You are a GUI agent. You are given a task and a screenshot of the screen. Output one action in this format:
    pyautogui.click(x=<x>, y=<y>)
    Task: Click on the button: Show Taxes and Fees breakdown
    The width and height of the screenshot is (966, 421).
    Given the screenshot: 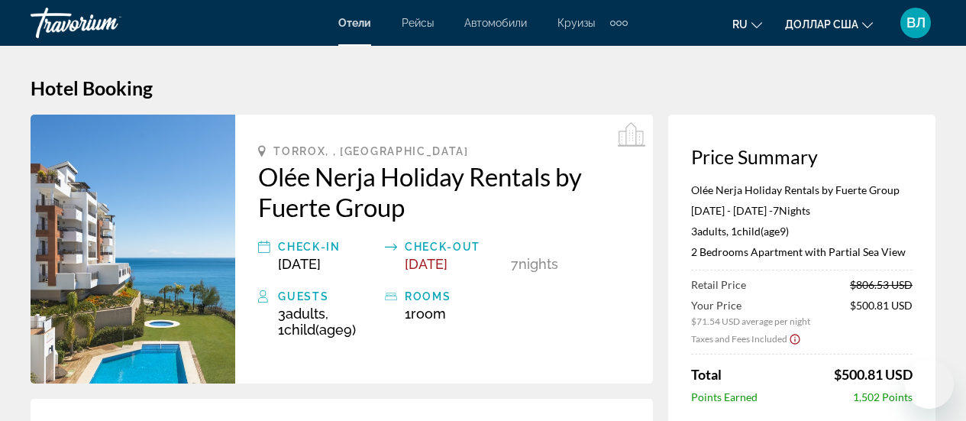 What is the action you would take?
    pyautogui.click(x=746, y=338)
    